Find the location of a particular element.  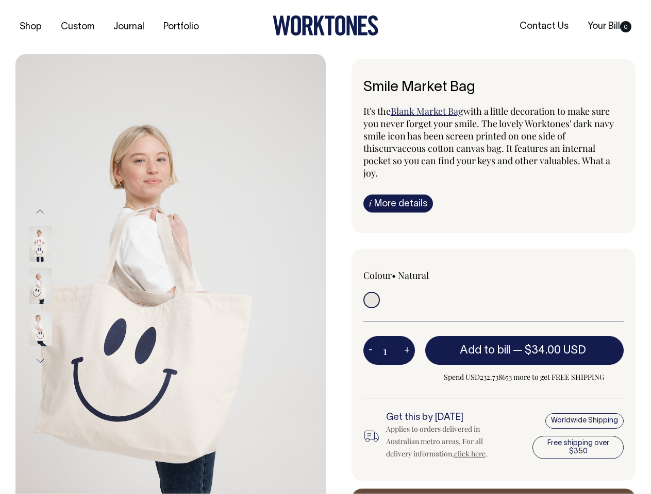

a: Contact Us is located at coordinates (543, 26).